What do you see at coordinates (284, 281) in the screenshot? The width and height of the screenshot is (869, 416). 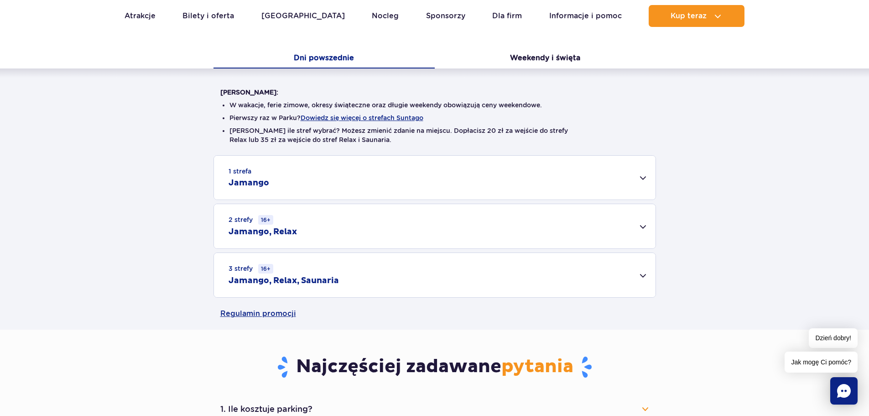 I see `h2: Jamango, Relax, Saunaria` at bounding box center [284, 281].